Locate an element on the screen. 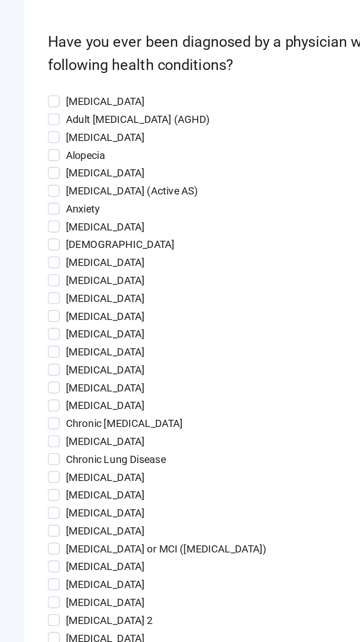 This screenshot has height=642, width=360. button: Redeem points is located at coordinates (235, 16).